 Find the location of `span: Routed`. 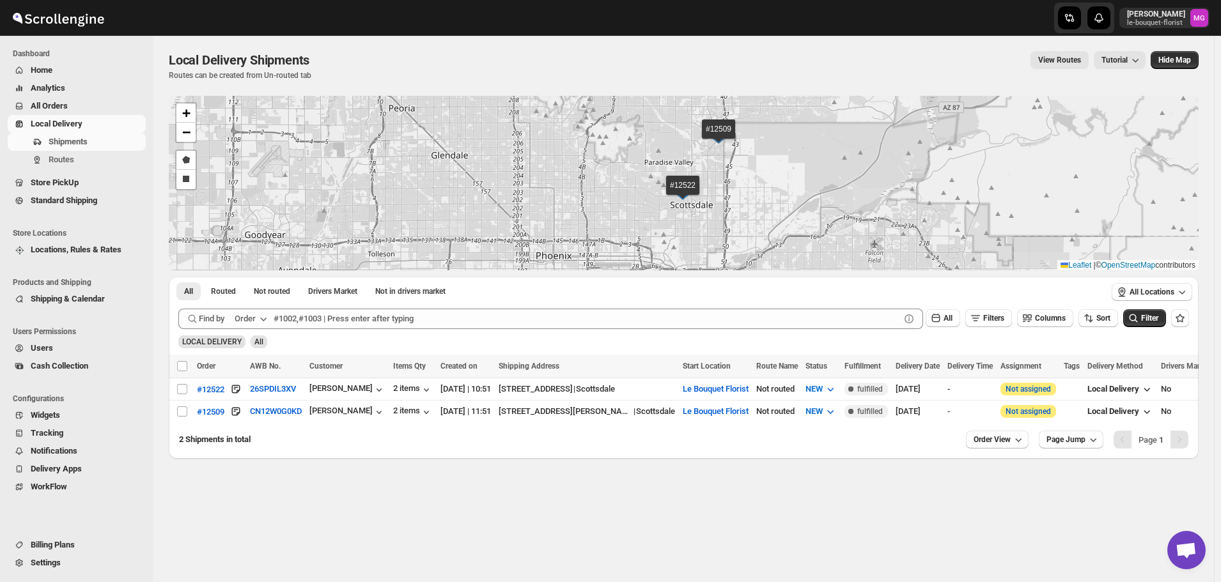

span: Routed is located at coordinates (223, 292).